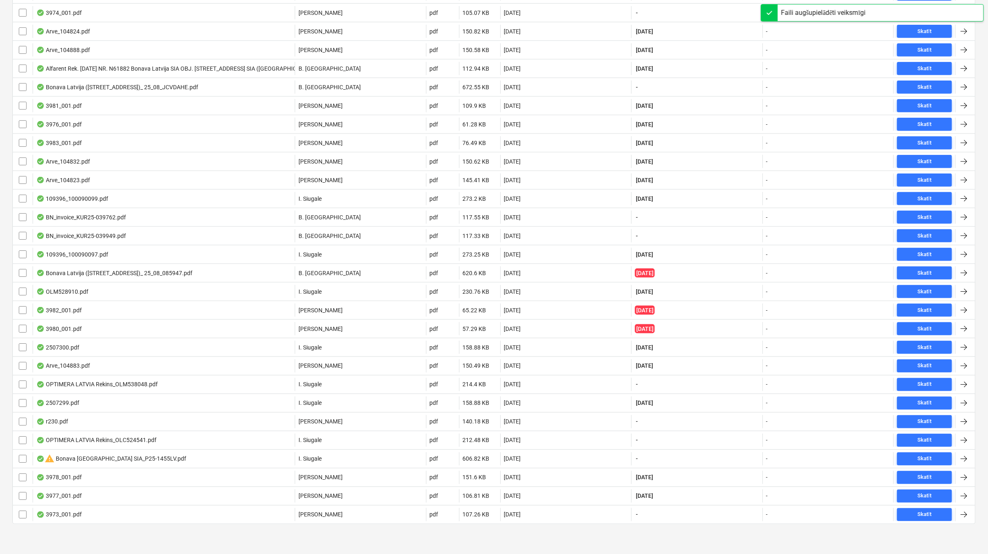  I want to click on div: 620.6 KB, so click(475, 273).